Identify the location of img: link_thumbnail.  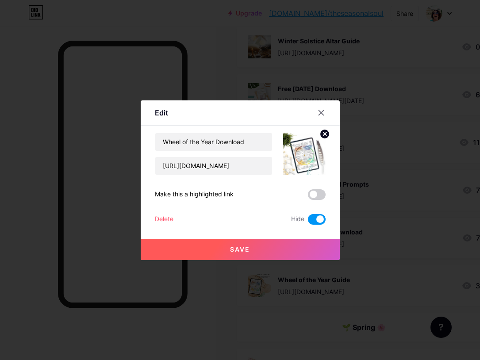
(304, 154).